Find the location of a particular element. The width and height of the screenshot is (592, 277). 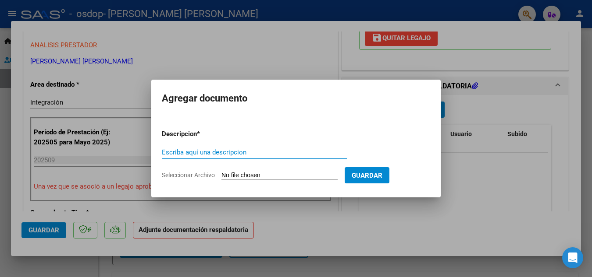

span: Guardar is located at coordinates (367, 176).